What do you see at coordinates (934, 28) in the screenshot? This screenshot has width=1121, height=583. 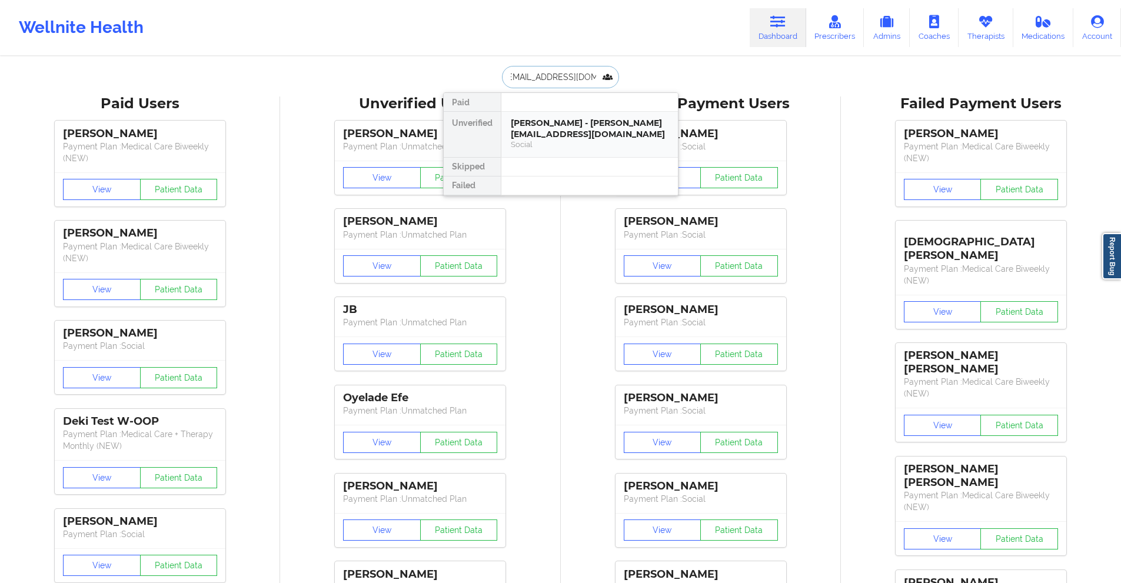 I see `a: Coaches` at bounding box center [934, 28].